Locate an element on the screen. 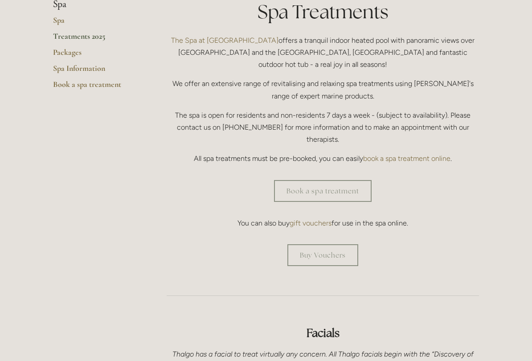  a: Spa is located at coordinates (95, 24).